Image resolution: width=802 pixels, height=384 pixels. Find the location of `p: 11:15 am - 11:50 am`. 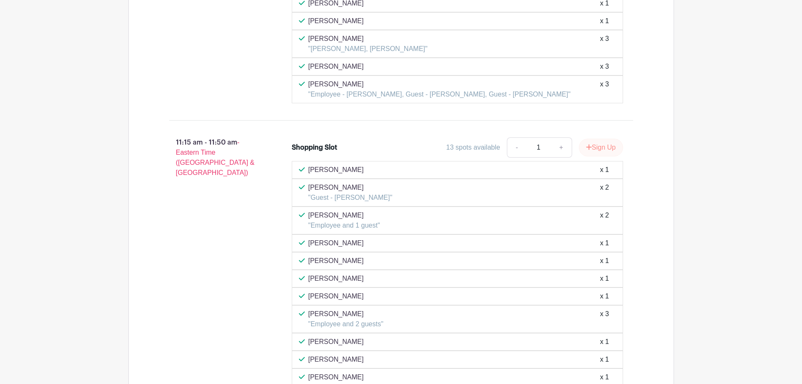

p: 11:15 am - 11:50 am is located at coordinates (217, 157).